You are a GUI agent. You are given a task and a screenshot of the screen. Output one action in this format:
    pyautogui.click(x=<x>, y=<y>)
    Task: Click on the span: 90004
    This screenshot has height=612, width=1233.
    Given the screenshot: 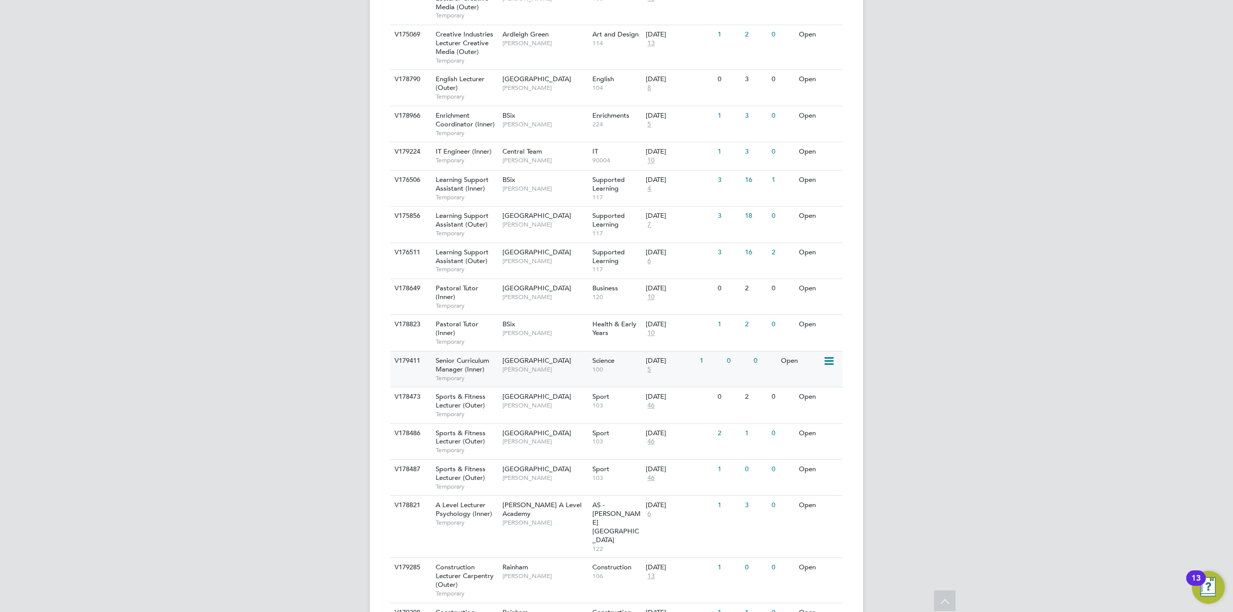 What is the action you would take?
    pyautogui.click(x=617, y=160)
    